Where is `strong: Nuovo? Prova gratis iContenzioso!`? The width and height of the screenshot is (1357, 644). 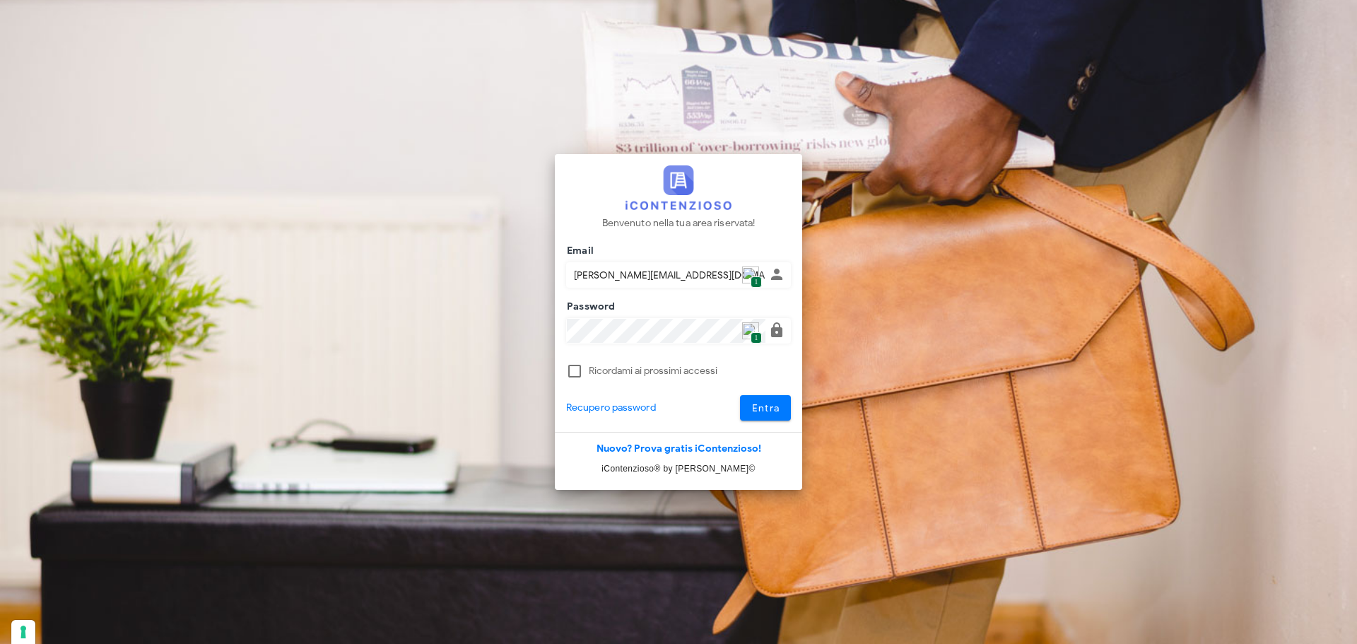
strong: Nuovo? Prova gratis iContenzioso! is located at coordinates (679, 448).